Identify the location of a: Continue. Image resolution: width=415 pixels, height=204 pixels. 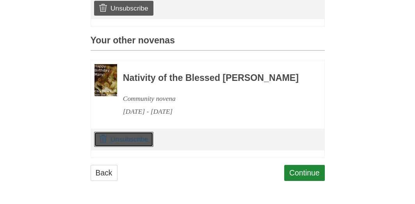
(305, 173).